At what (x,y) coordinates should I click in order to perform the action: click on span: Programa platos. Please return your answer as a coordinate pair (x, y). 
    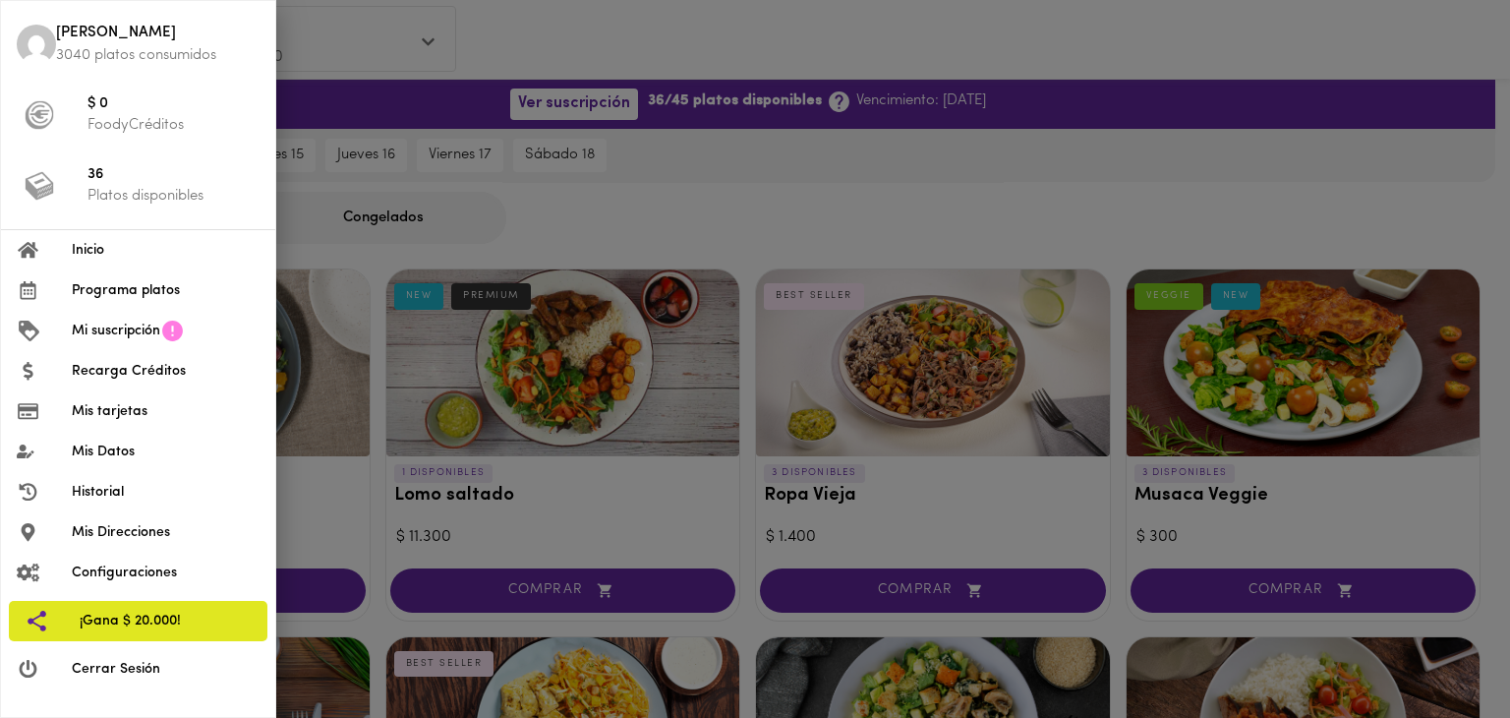
    Looking at the image, I should click on (165, 290).